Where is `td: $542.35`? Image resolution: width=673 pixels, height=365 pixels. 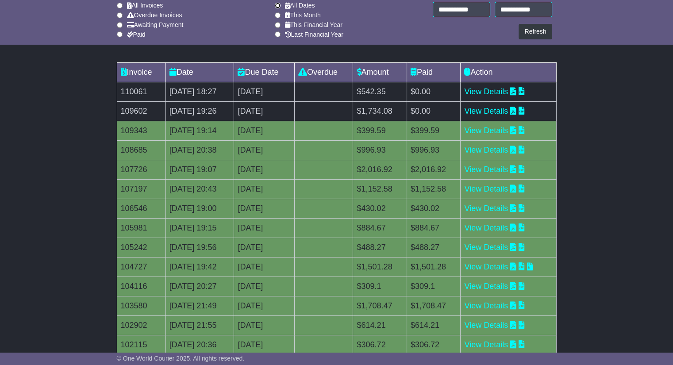
td: $542.35 is located at coordinates (379, 92).